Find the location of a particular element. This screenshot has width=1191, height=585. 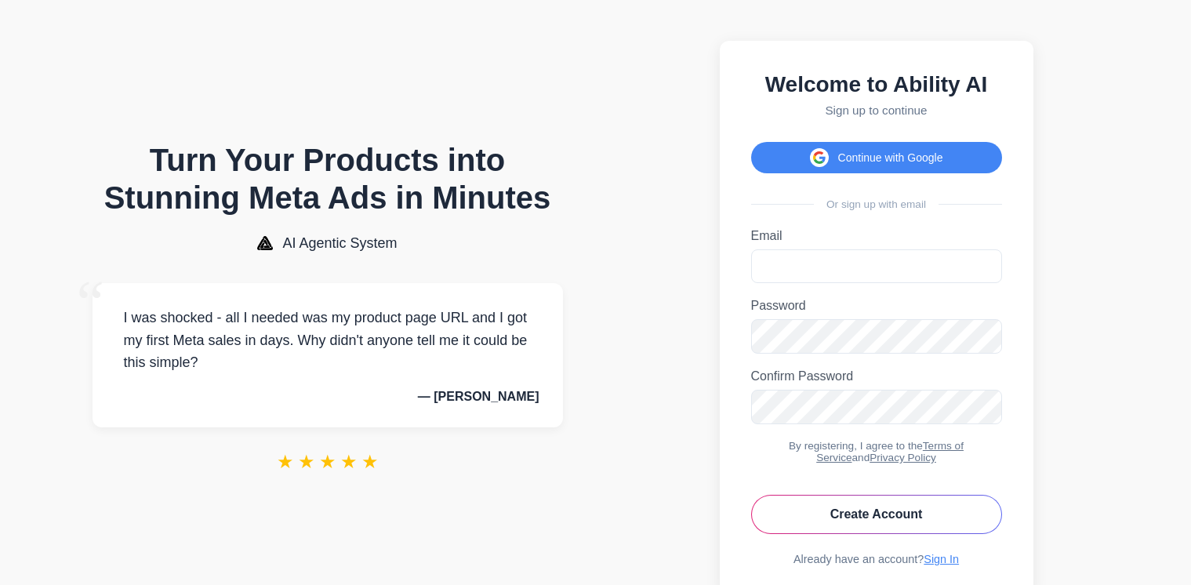

label: Password is located at coordinates (877, 306).